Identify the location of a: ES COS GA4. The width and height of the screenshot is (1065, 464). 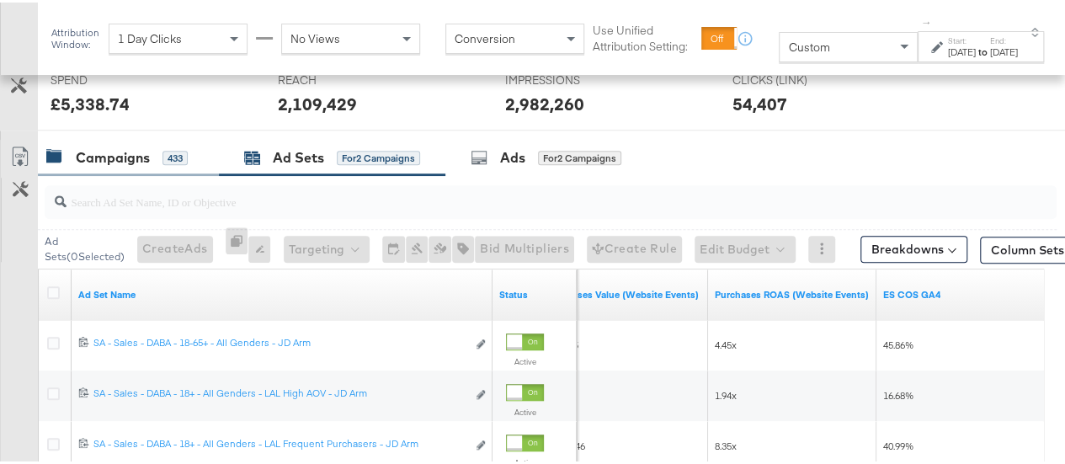
(960, 292).